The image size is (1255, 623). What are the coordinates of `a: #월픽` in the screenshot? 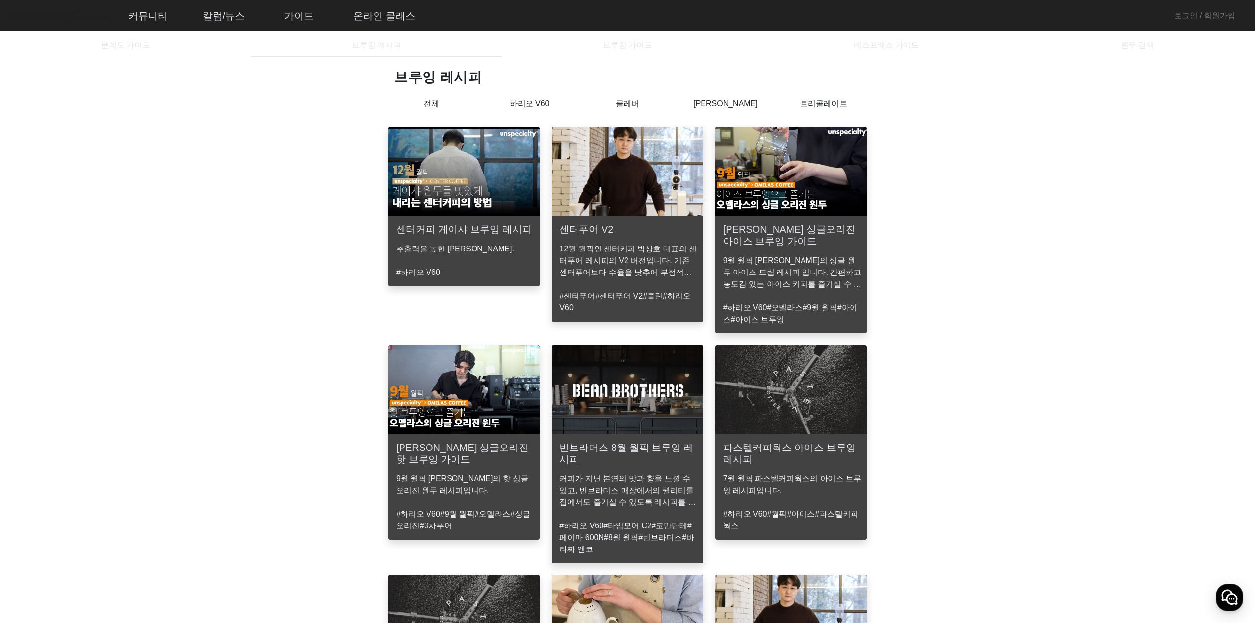 It's located at (776, 514).